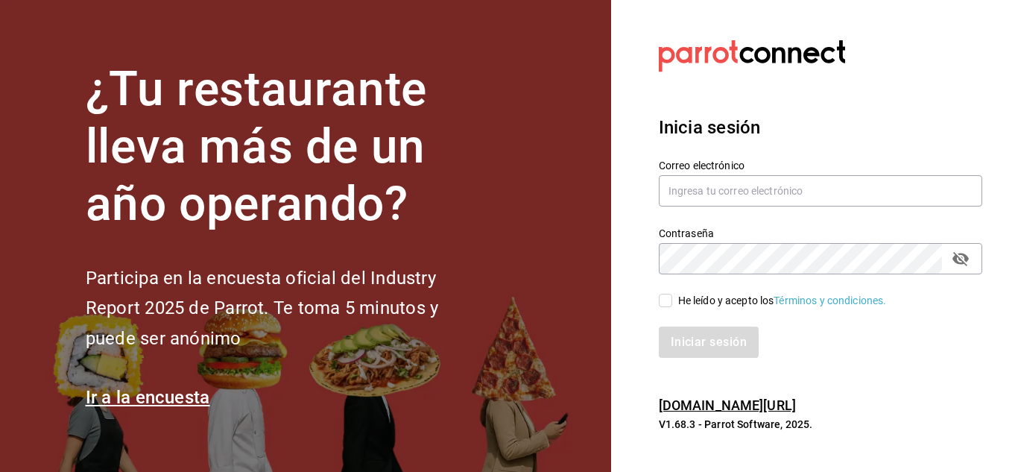 The width and height of the screenshot is (1018, 472). Describe the element at coordinates (961, 259) in the screenshot. I see `button: passwordField` at that location.